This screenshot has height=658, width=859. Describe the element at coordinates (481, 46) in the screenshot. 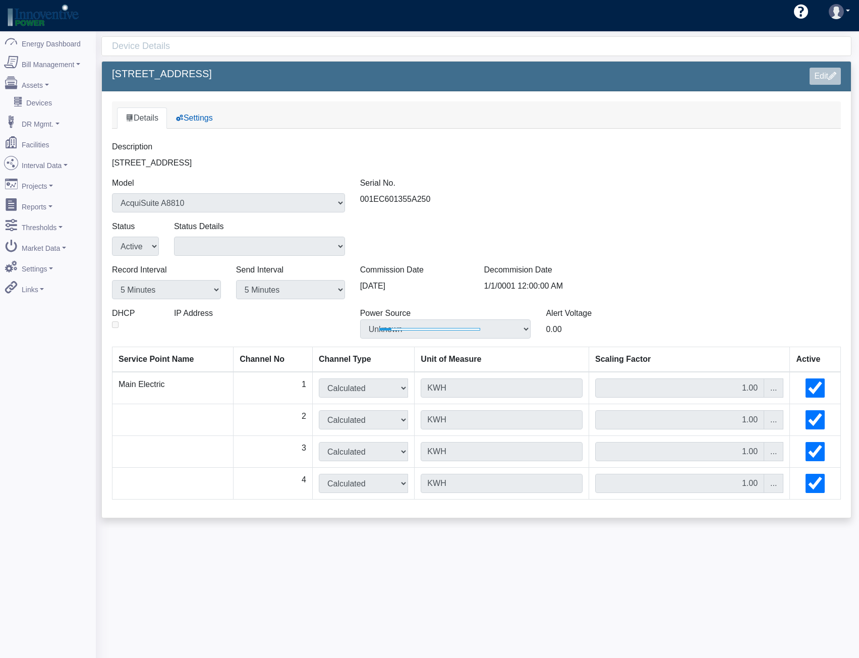

I see `div: Device Details` at that location.